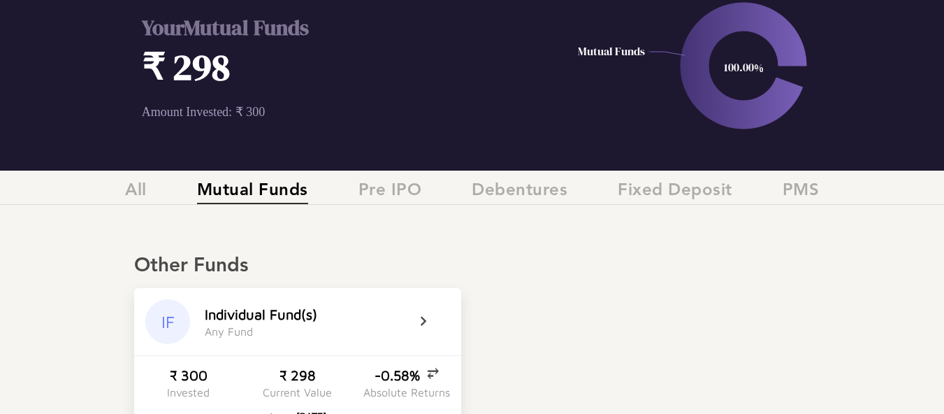  What do you see at coordinates (188, 392) in the screenshot?
I see `div: Invested` at bounding box center [188, 392].